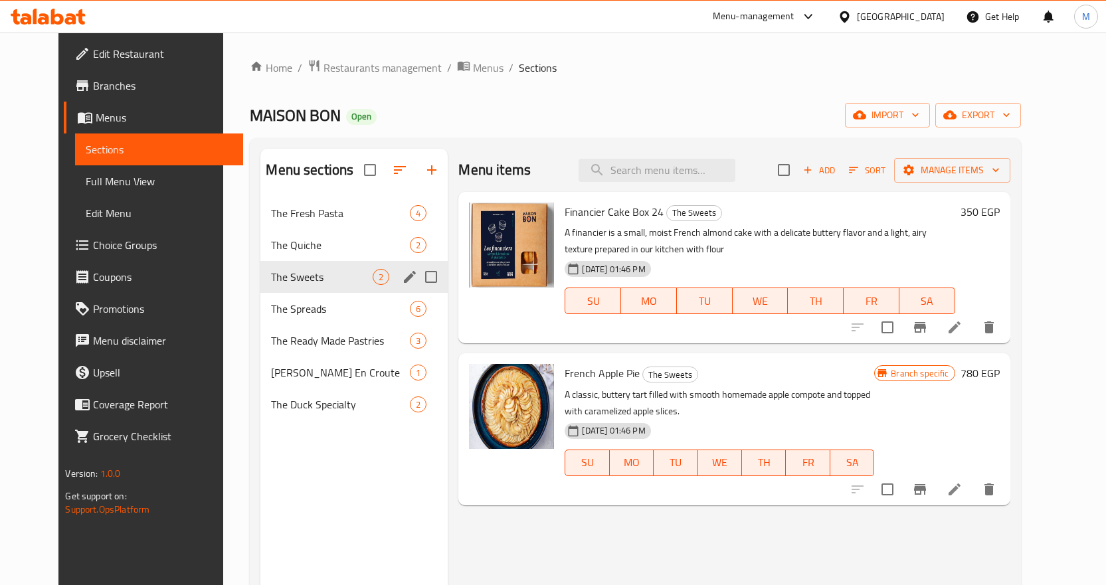 The image size is (1106, 585). What do you see at coordinates (81, 474) in the screenshot?
I see `span: Version:` at bounding box center [81, 474].